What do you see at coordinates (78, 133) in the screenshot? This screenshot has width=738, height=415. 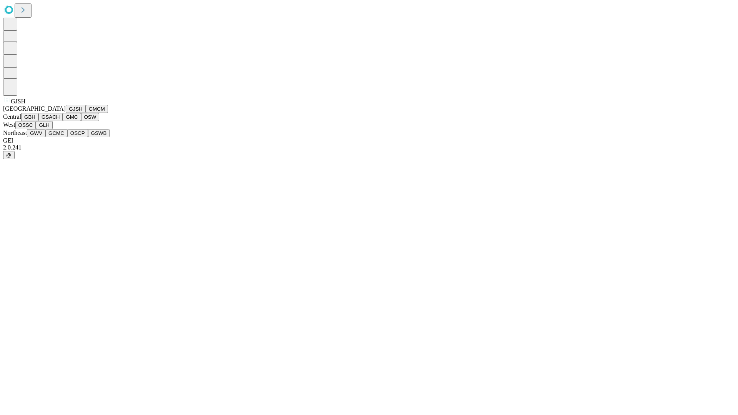 I see `button: OSCP` at bounding box center [78, 133].